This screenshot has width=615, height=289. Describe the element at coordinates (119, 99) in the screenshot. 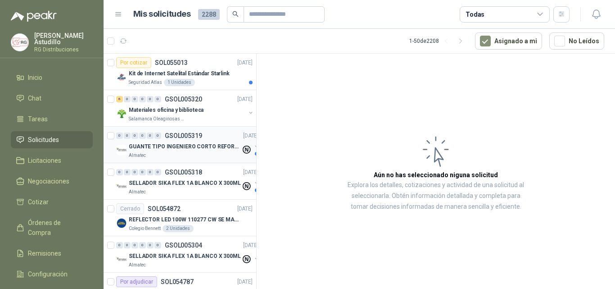

I see `div: 6` at that location.